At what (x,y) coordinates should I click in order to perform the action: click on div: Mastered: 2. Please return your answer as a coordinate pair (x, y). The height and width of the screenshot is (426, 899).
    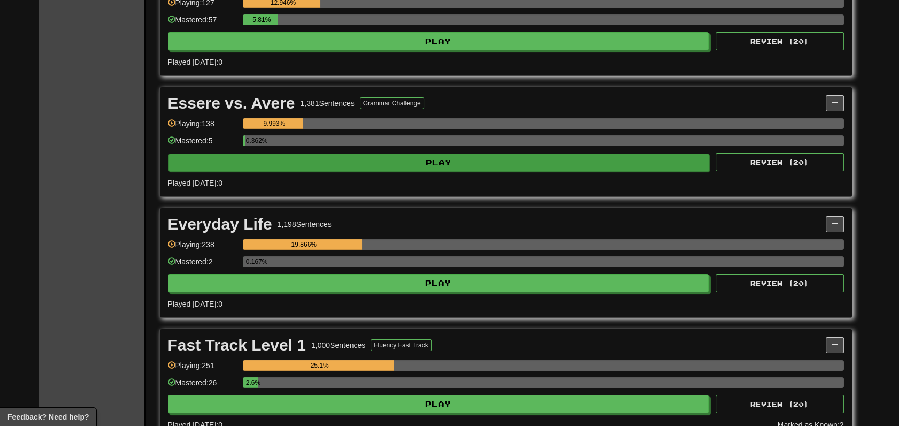
    Looking at the image, I should click on (203, 265).